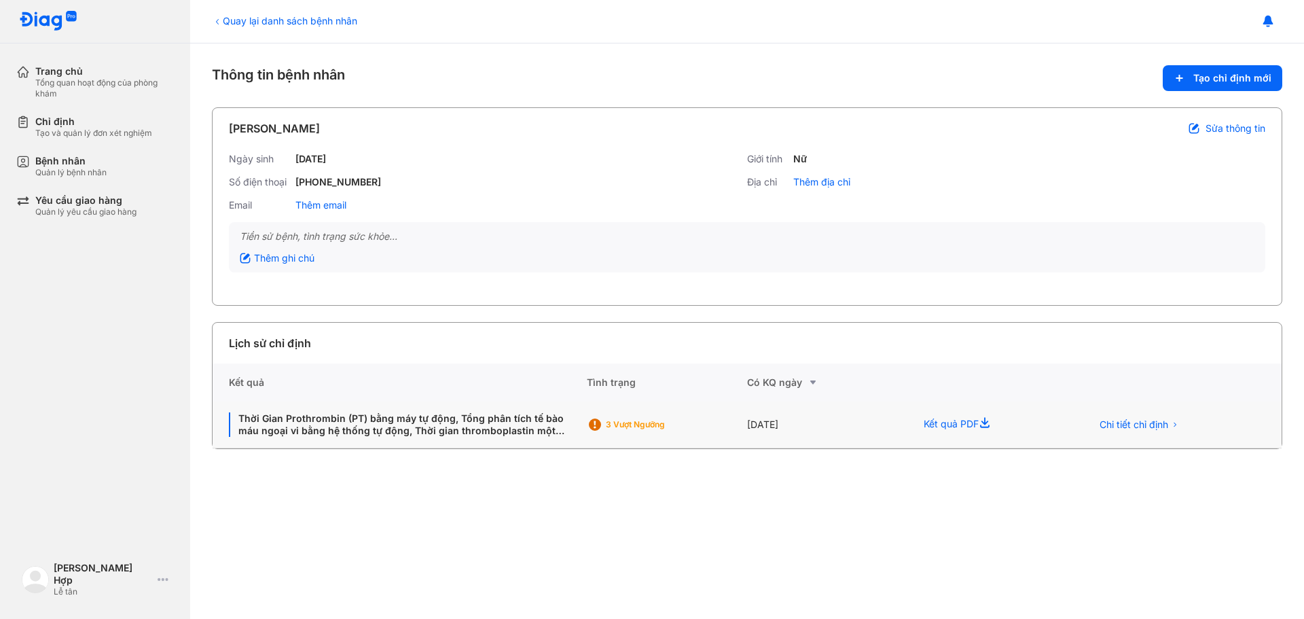 The height and width of the screenshot is (619, 1304). I want to click on div: Thêm email, so click(321, 205).